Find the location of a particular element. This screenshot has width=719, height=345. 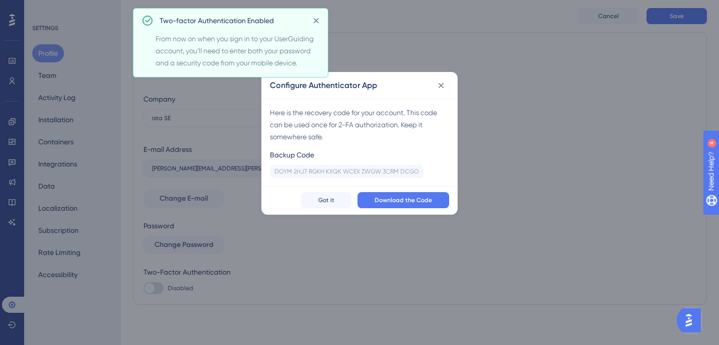

img: launcher-image-alternative-text is located at coordinates (12, 15).